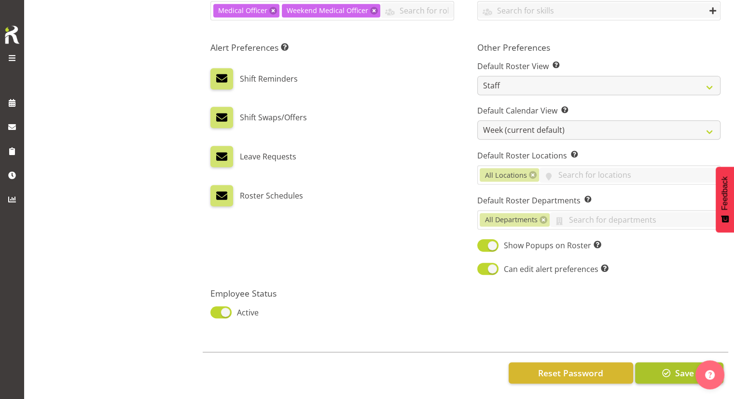 This screenshot has height=399, width=734. Describe the element at coordinates (273, 117) in the screenshot. I see `label: Shift Swaps/Offers` at that location.